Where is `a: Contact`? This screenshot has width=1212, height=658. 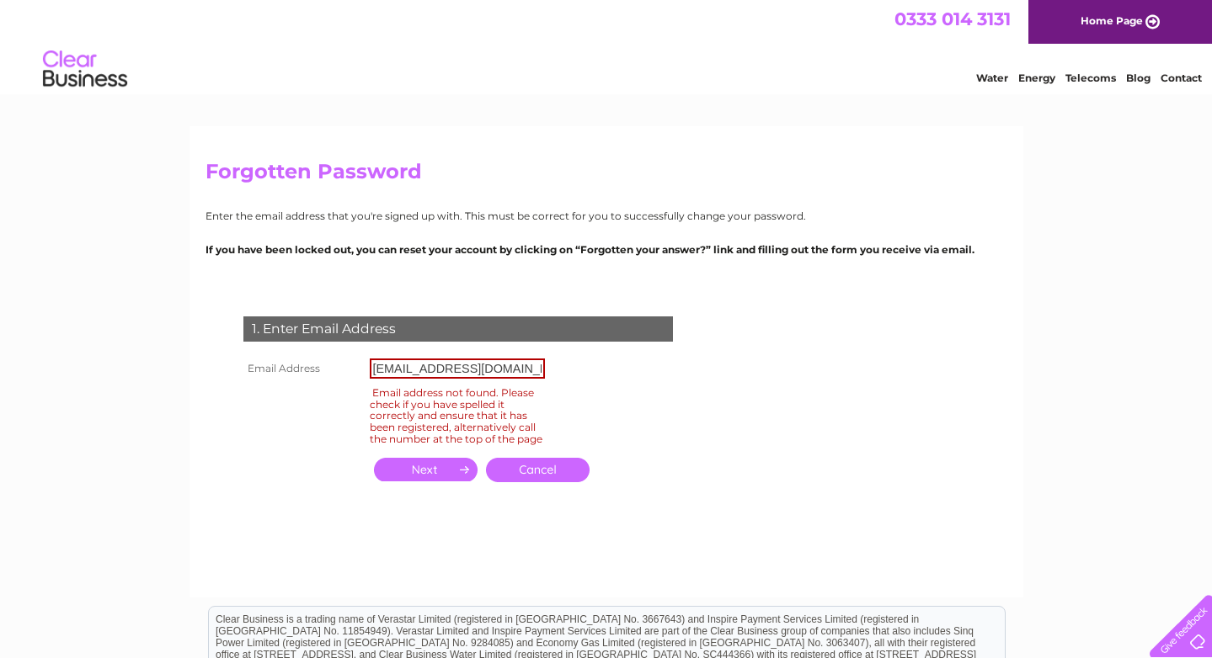 a: Contact is located at coordinates (1181, 77).